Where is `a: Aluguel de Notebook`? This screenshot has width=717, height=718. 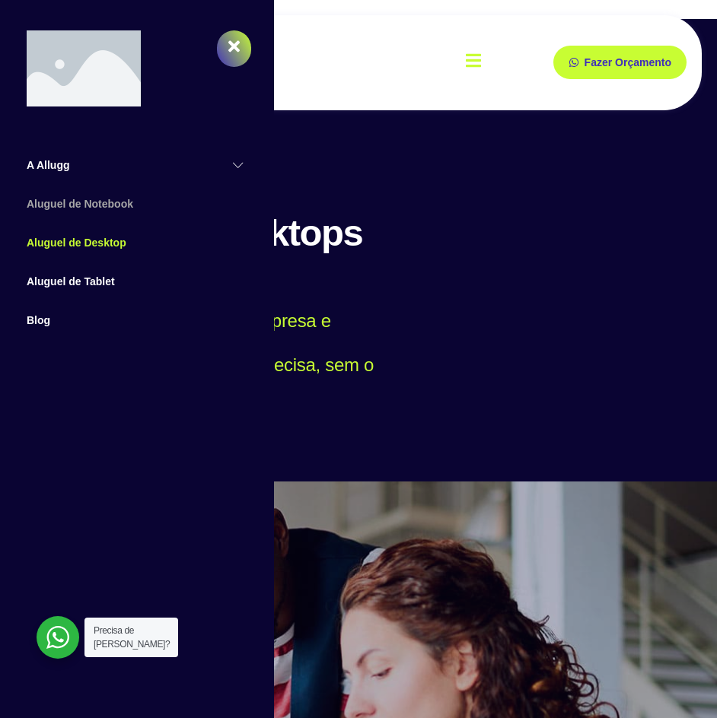
a: Aluguel de Notebook is located at coordinates (137, 204).